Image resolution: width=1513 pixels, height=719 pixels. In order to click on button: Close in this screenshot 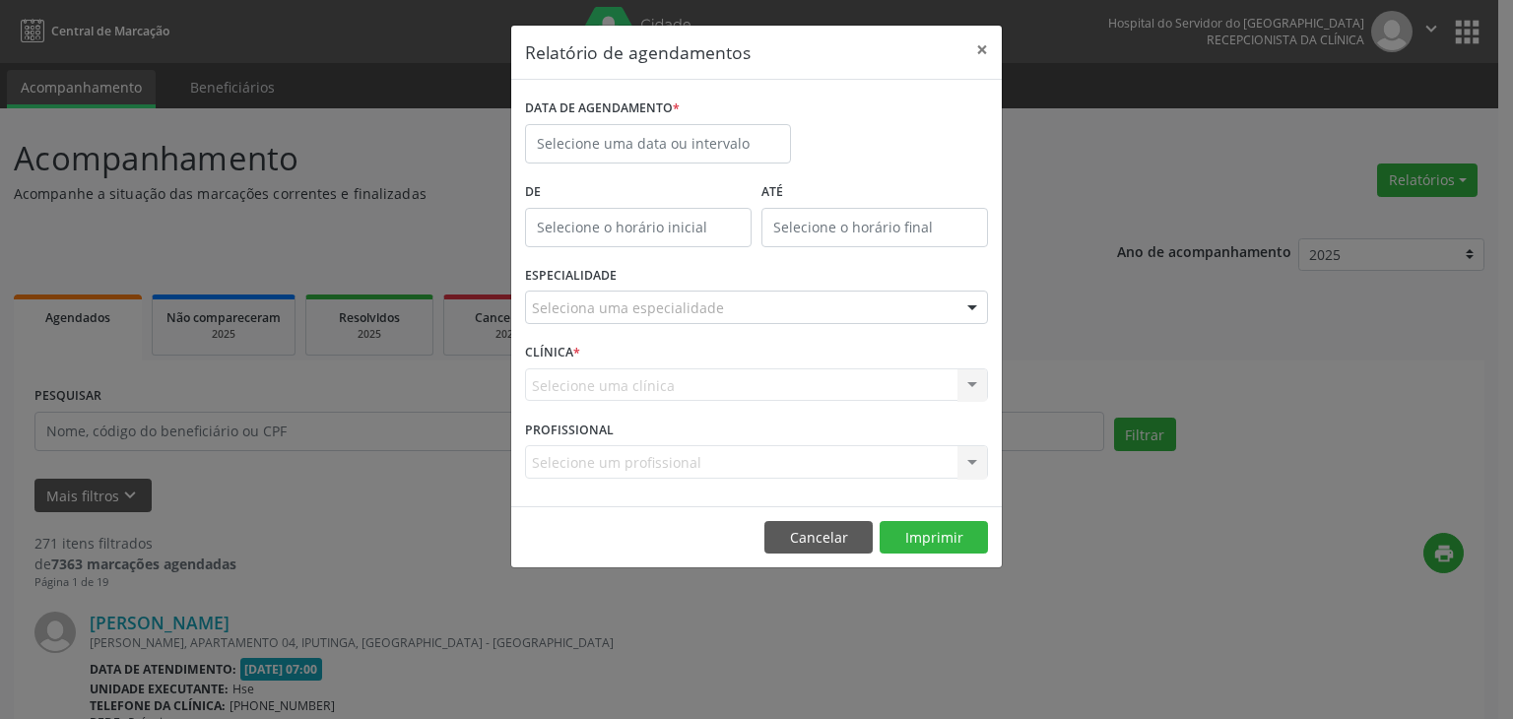, I will do `click(982, 49)`.